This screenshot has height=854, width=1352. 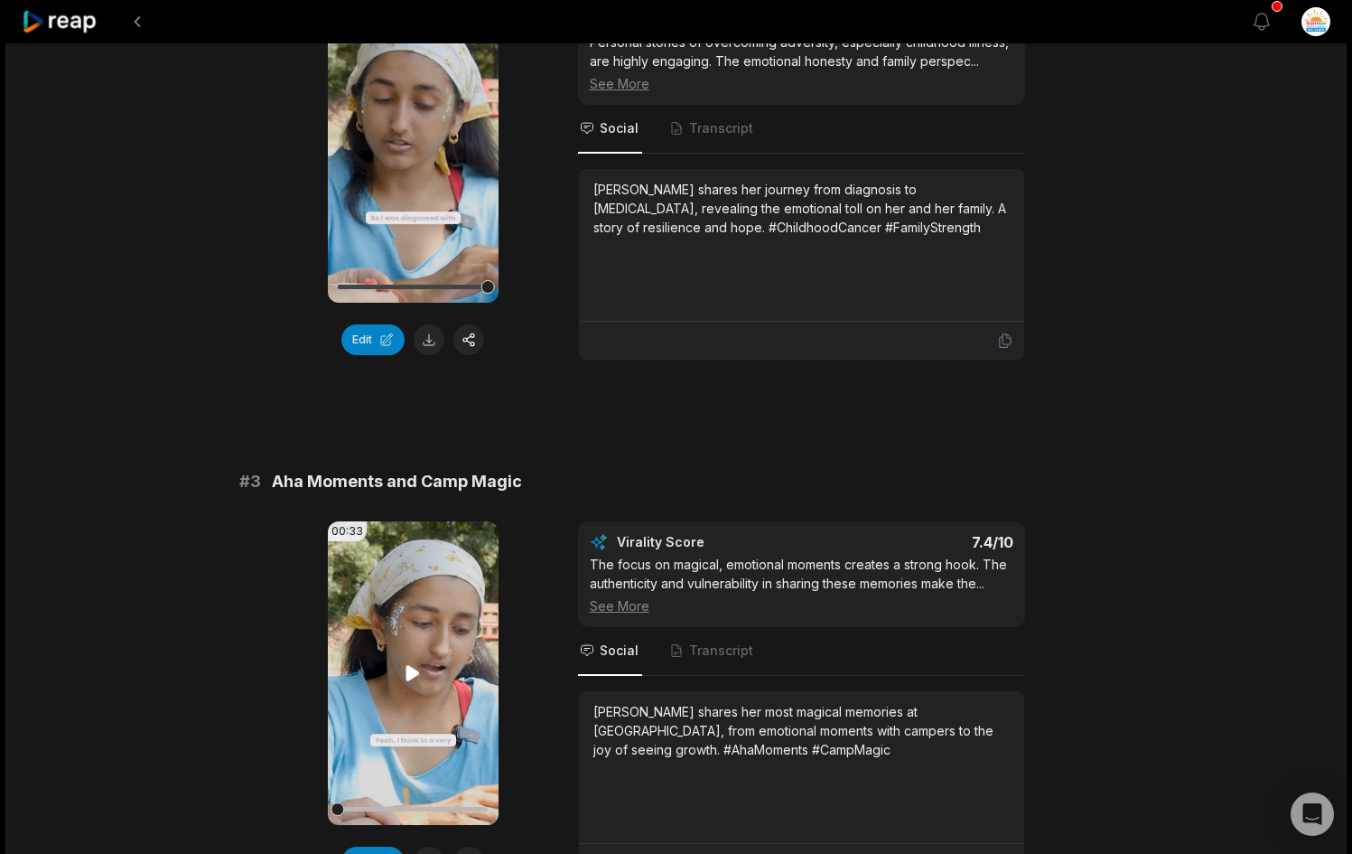 I want to click on div: Virality Score, so click(x=714, y=542).